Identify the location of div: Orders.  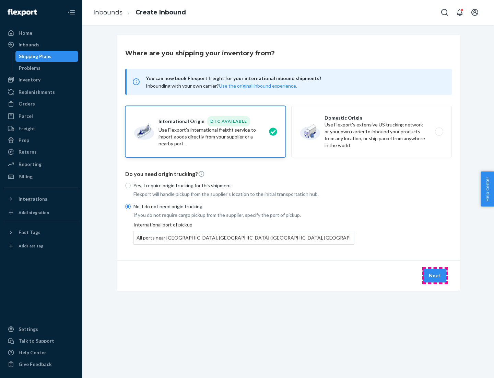
(27, 104).